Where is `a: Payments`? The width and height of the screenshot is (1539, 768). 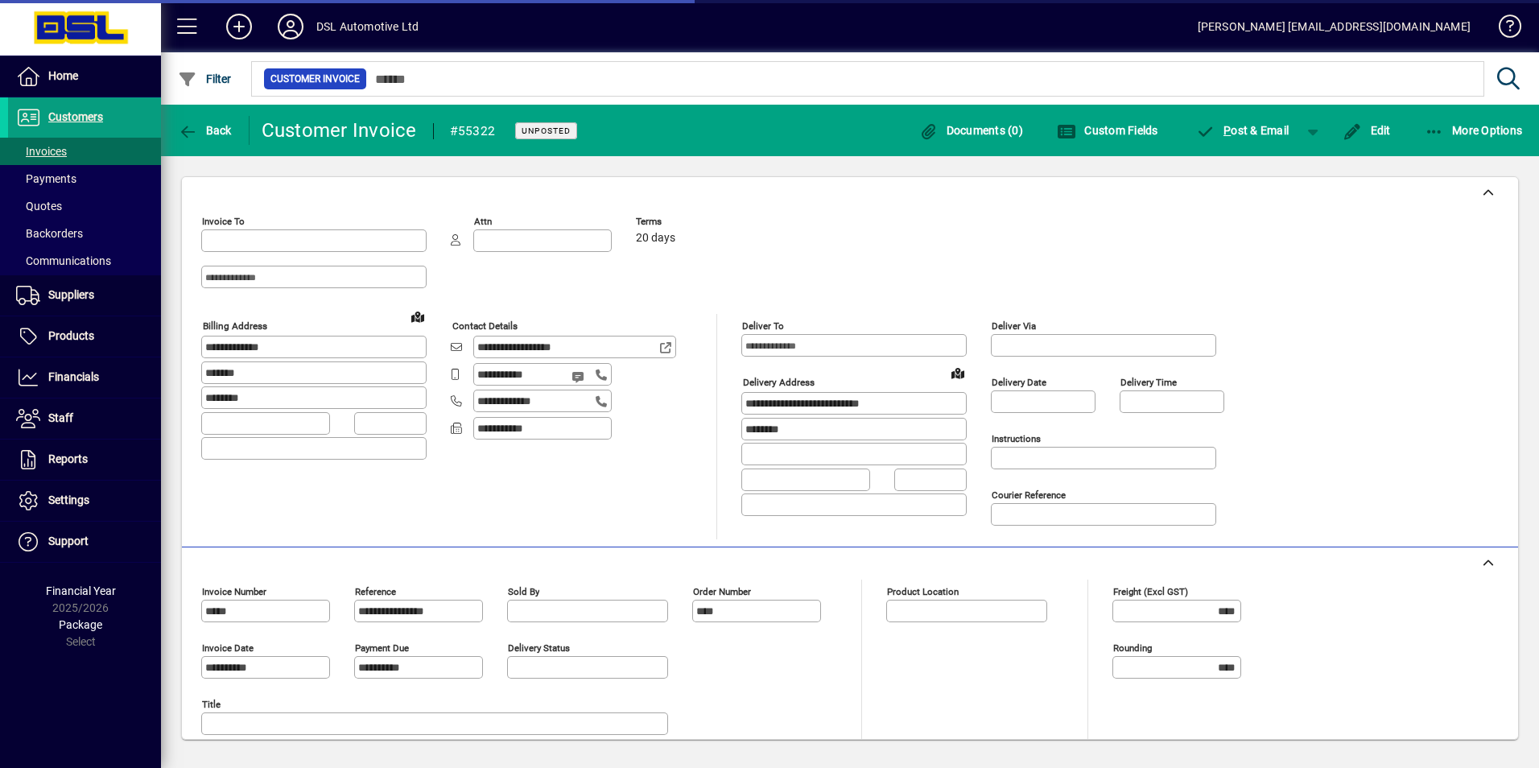 a: Payments is located at coordinates (85, 179).